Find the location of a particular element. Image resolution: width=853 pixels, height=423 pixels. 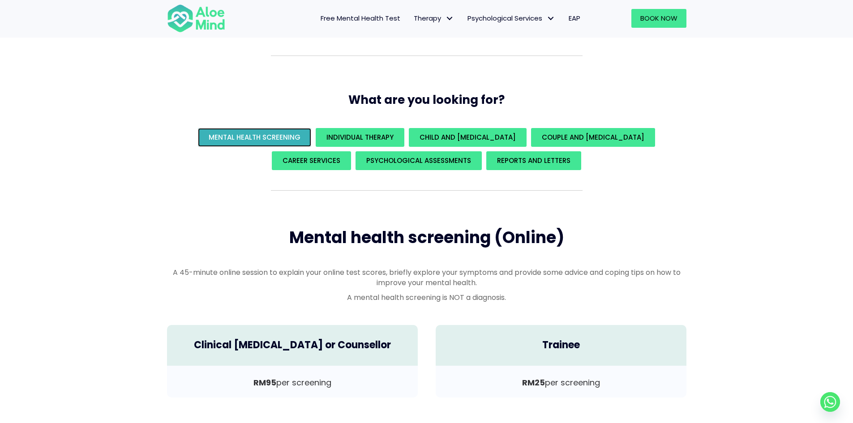

div: What are you looking for? is located at coordinates (427, 149).